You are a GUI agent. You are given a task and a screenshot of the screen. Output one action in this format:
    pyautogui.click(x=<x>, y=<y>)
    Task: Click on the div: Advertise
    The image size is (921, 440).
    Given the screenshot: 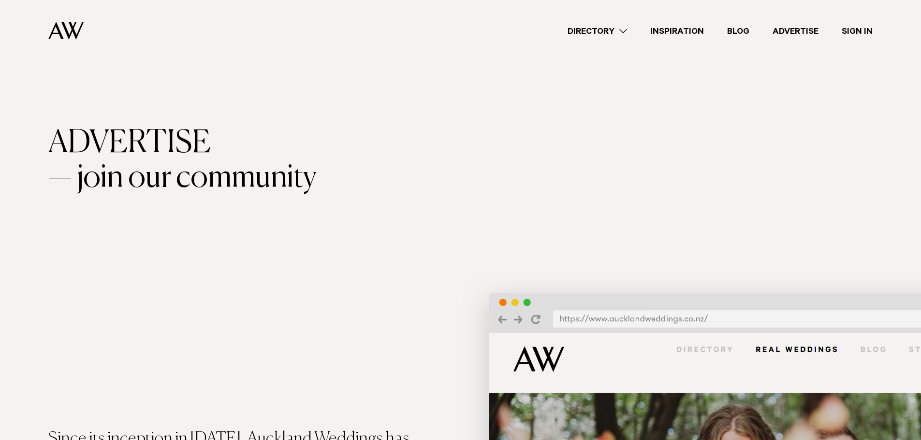 What is the action you would take?
    pyautogui.click(x=460, y=144)
    